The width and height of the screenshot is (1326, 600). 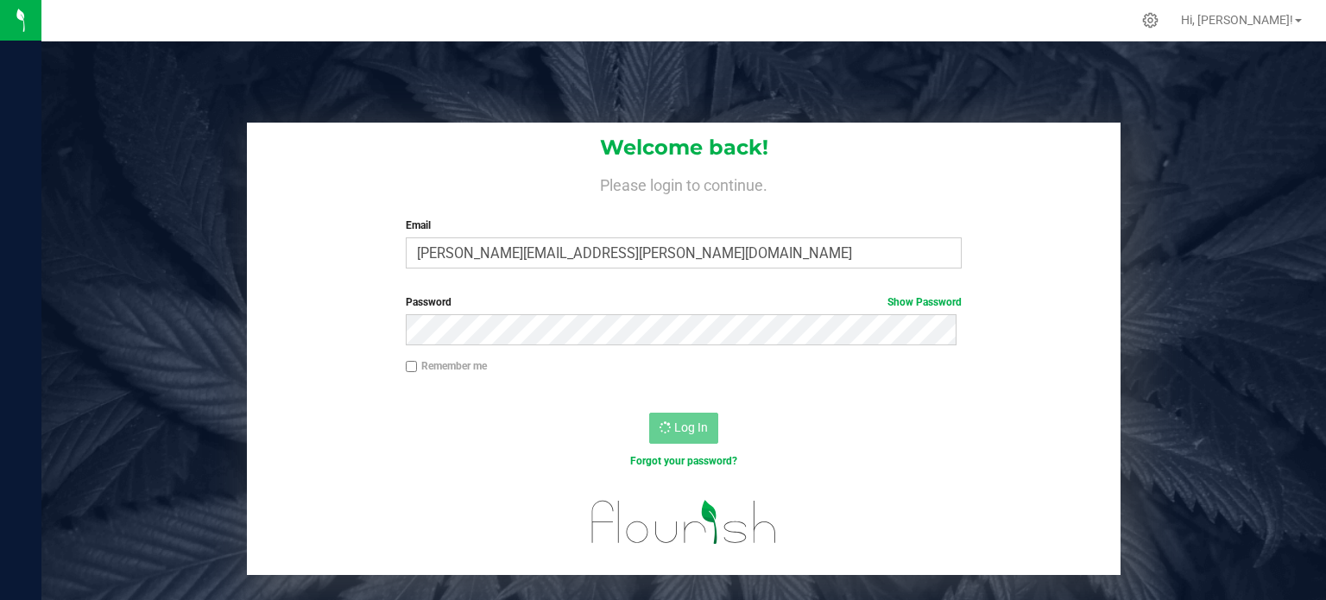 I want to click on label: Email, so click(x=684, y=225).